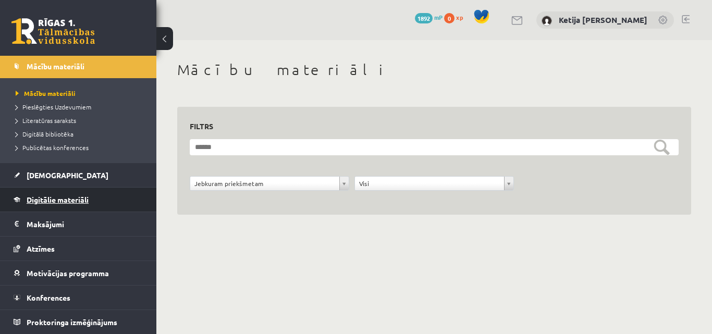 This screenshot has width=712, height=334. What do you see at coordinates (52, 147) in the screenshot?
I see `span: Publicētas konferences` at bounding box center [52, 147].